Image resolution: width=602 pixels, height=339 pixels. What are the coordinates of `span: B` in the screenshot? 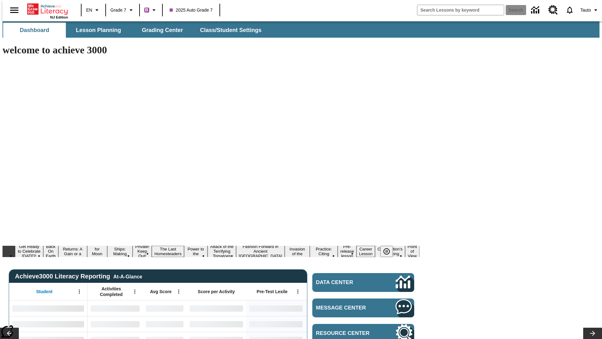 It's located at (147, 10).